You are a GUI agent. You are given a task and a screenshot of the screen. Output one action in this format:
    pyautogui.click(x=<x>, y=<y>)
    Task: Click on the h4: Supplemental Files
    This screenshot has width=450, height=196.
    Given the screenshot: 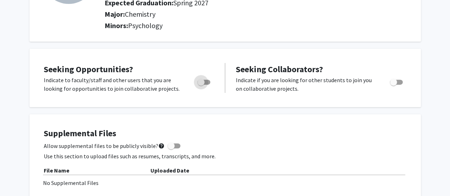 What is the action you would take?
    pyautogui.click(x=225, y=133)
    